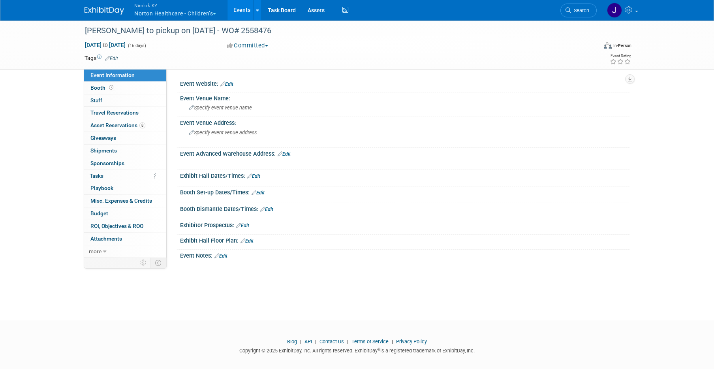 The image size is (714, 369). I want to click on a: Giveaways, so click(125, 138).